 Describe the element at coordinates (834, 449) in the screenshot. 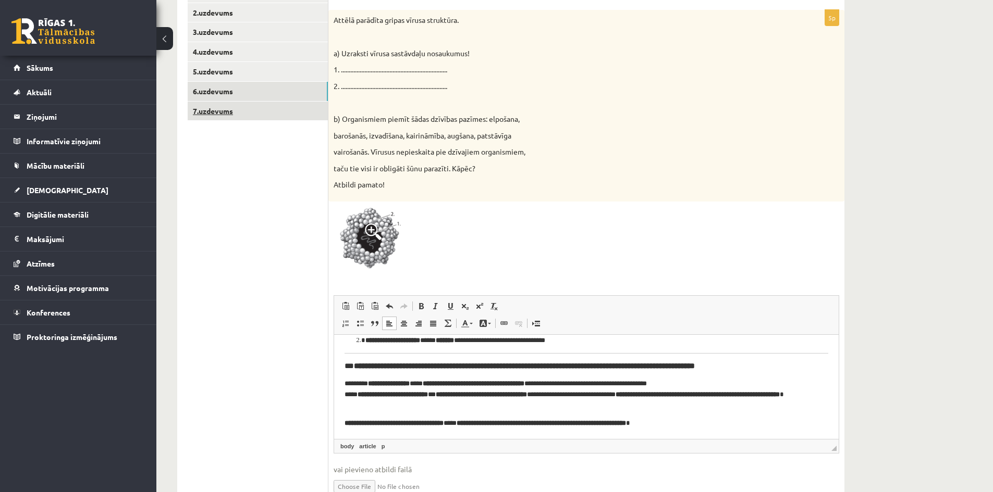

I see `span: Mērogot` at that location.